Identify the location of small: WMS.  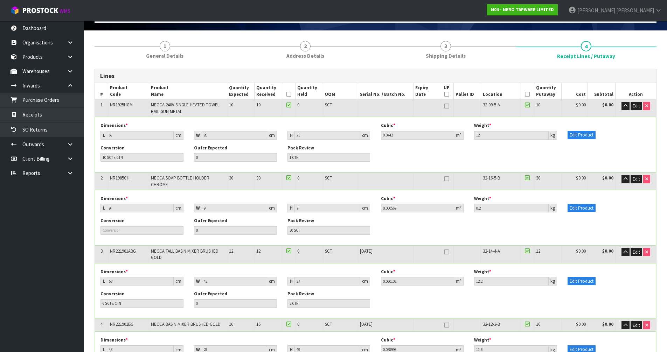
(65, 11).